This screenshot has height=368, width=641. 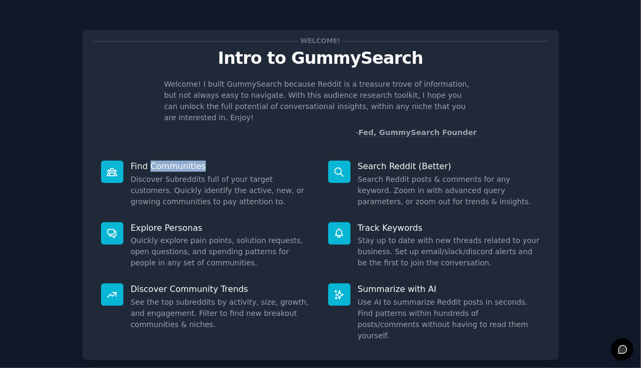 I want to click on span: Welcome!, so click(x=320, y=41).